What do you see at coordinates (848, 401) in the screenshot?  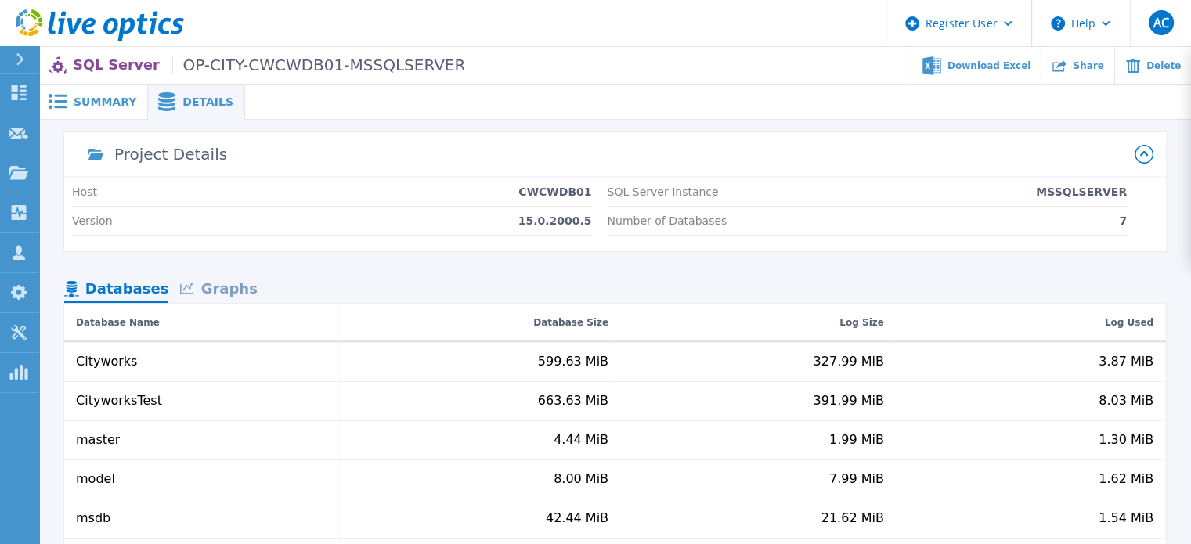 I see `div: 391.99 MiB` at bounding box center [848, 401].